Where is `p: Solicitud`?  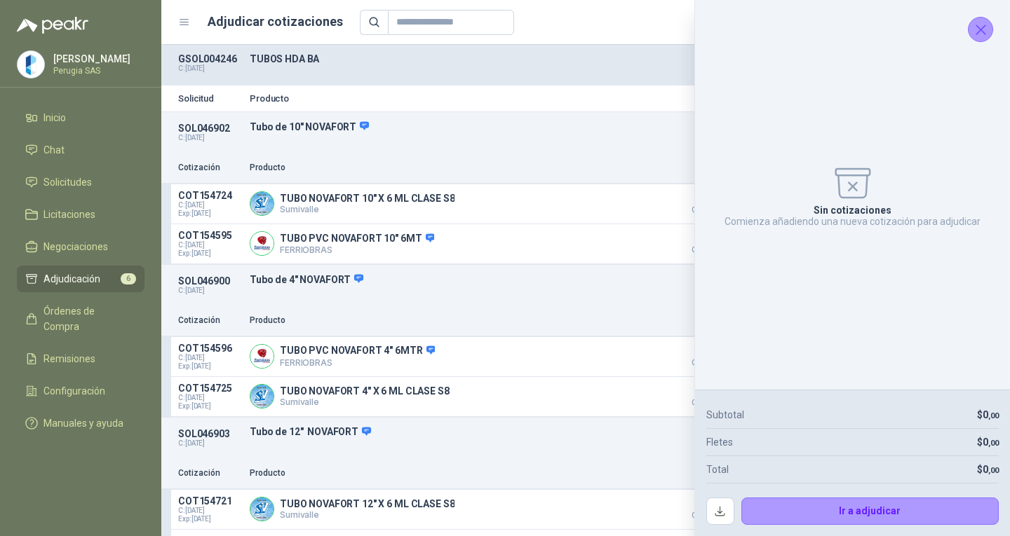 p: Solicitud is located at coordinates (210, 98).